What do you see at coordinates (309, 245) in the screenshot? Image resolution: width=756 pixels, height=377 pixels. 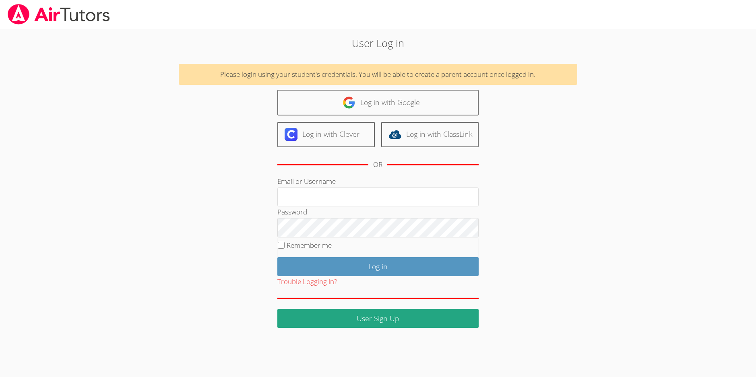 I see `label: Remember me` at bounding box center [309, 245].